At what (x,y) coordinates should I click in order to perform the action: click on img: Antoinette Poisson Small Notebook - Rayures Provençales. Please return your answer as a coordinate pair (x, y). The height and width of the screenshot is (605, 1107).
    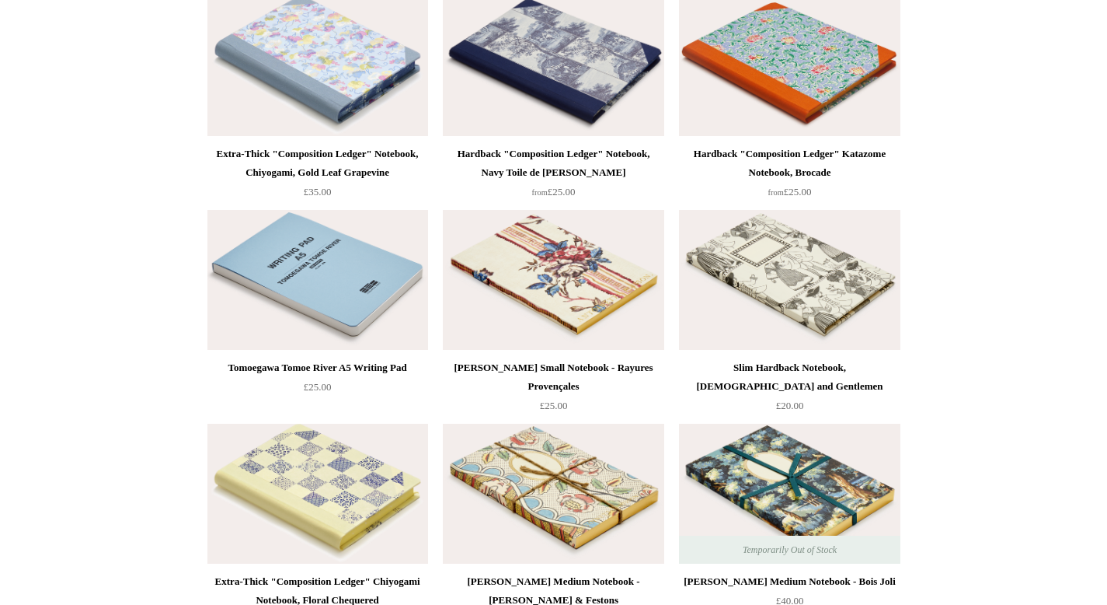
    Looking at the image, I should click on (553, 280).